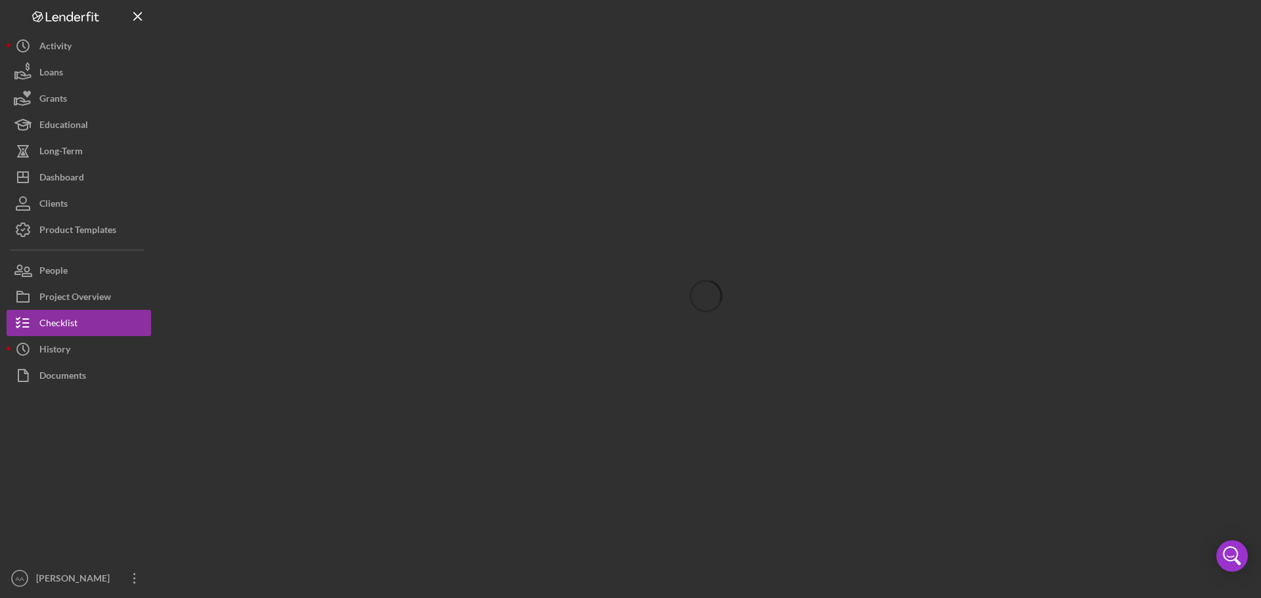 Image resolution: width=1261 pixels, height=598 pixels. What do you see at coordinates (79, 72) in the screenshot?
I see `button: Loans` at bounding box center [79, 72].